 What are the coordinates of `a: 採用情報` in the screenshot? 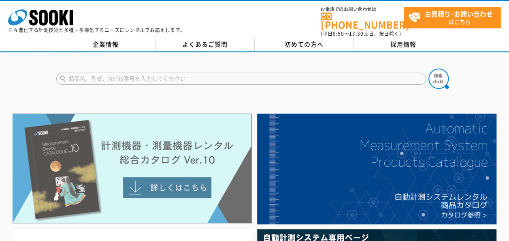 It's located at (404, 45).